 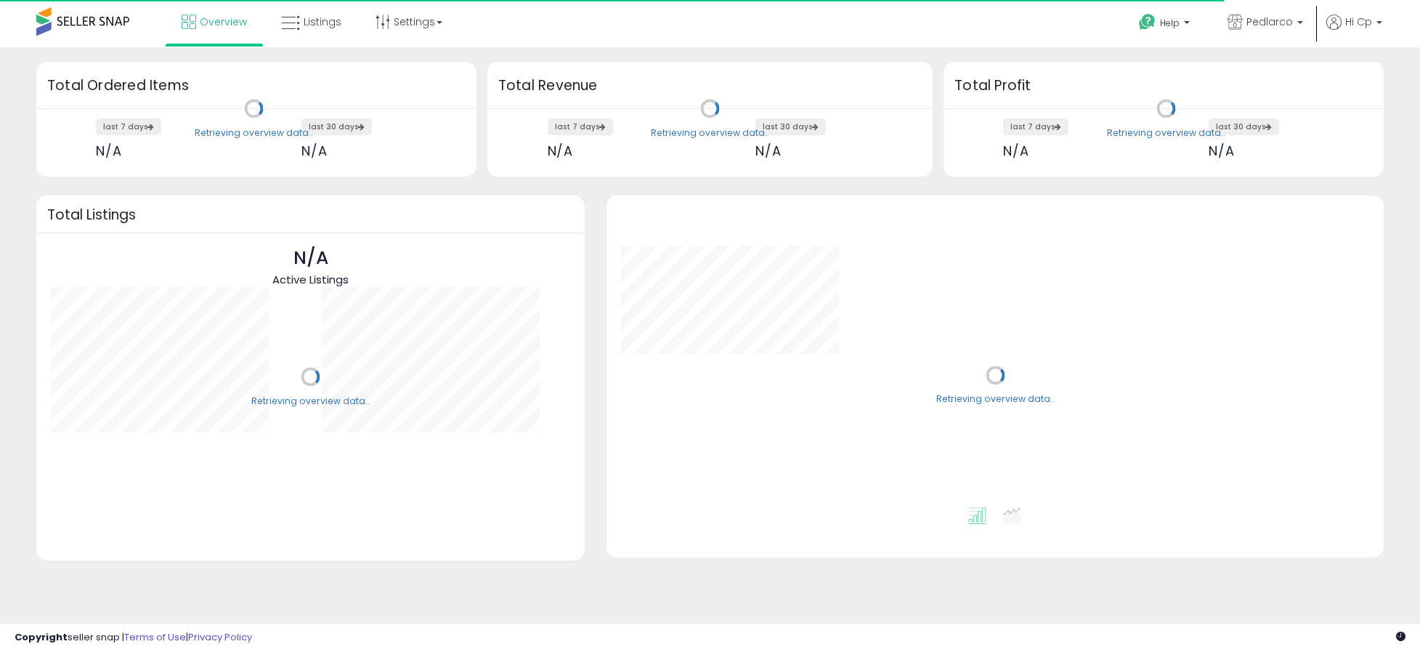 I want to click on a: Privacy Policy, so click(x=220, y=636).